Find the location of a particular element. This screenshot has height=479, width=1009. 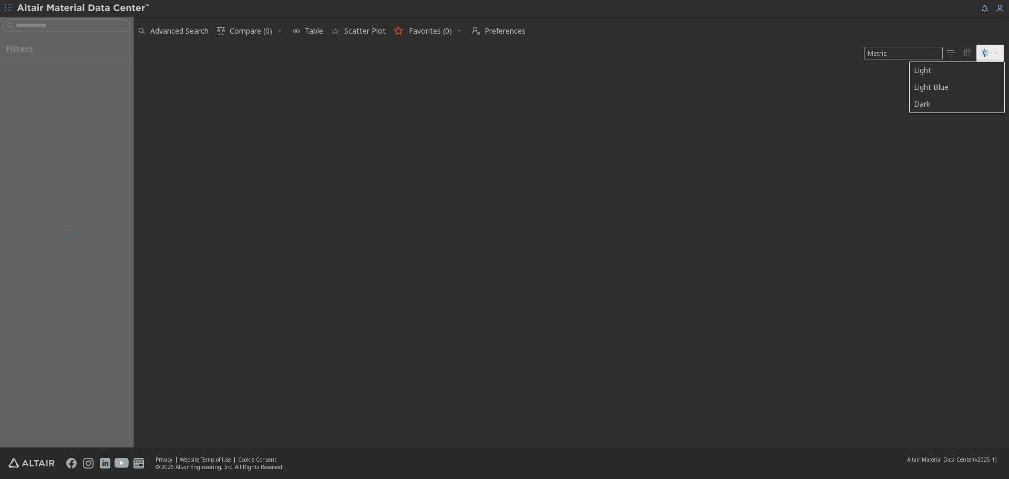

span: Metric is located at coordinates (904, 53).